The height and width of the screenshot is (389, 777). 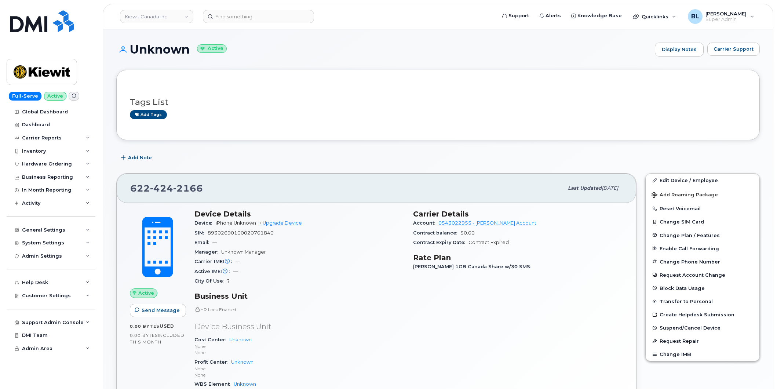 I want to click on span: Active IMEI, so click(x=214, y=271).